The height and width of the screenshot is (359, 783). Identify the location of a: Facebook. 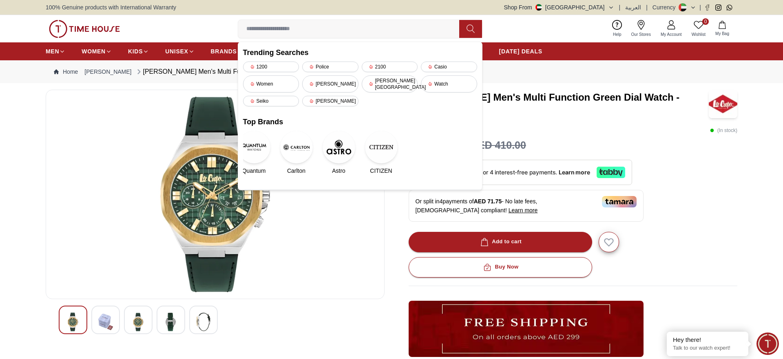
(707, 7).